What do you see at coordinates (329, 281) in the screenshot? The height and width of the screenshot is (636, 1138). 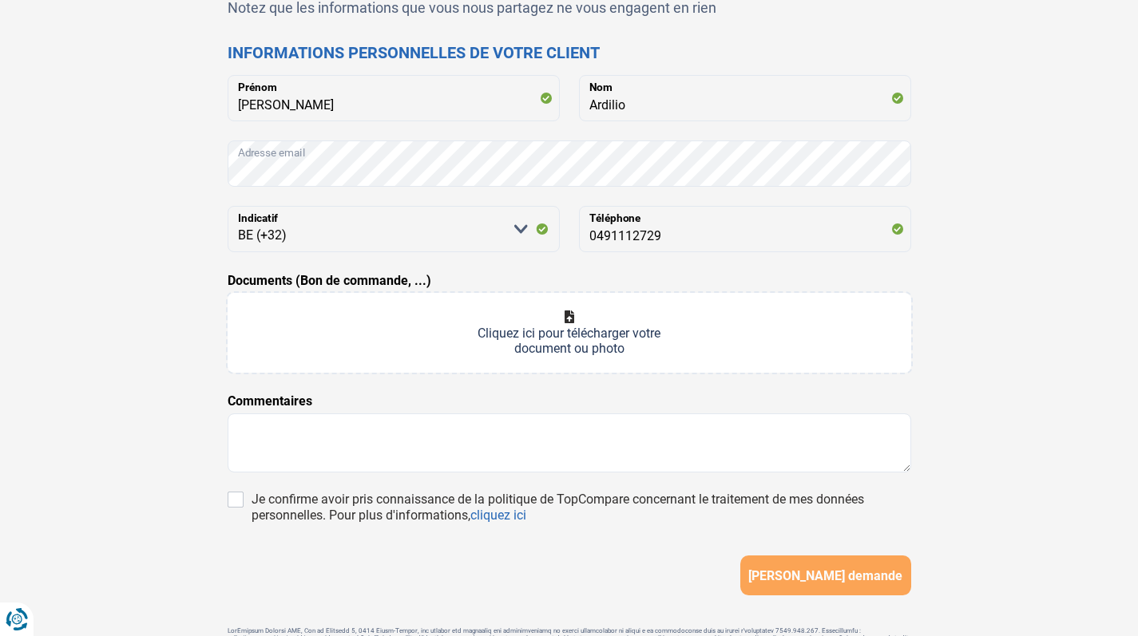 I see `label: Documents (Bon de commande, ...)` at bounding box center [329, 281].